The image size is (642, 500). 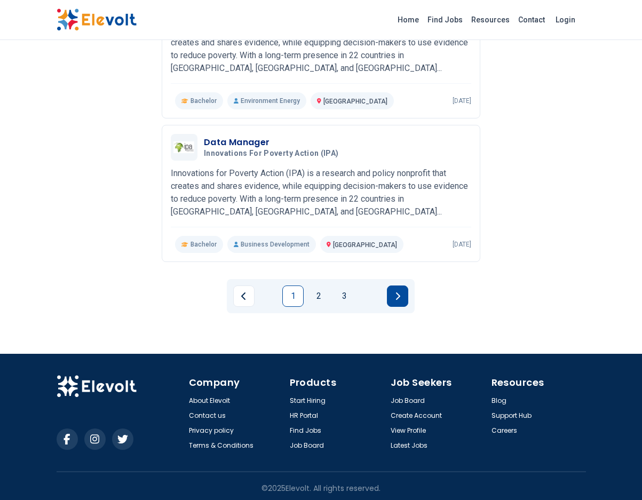 What do you see at coordinates (273, 142) in the screenshot?
I see `h3: Data Manager` at bounding box center [273, 142].